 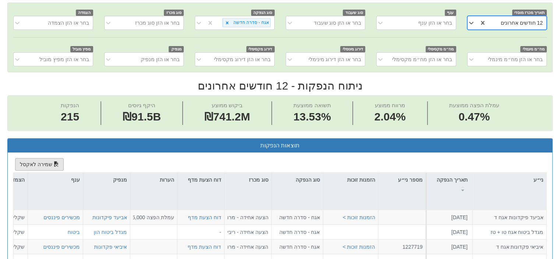 I want to click on div: תאריך הנפקה, so click(x=450, y=184).